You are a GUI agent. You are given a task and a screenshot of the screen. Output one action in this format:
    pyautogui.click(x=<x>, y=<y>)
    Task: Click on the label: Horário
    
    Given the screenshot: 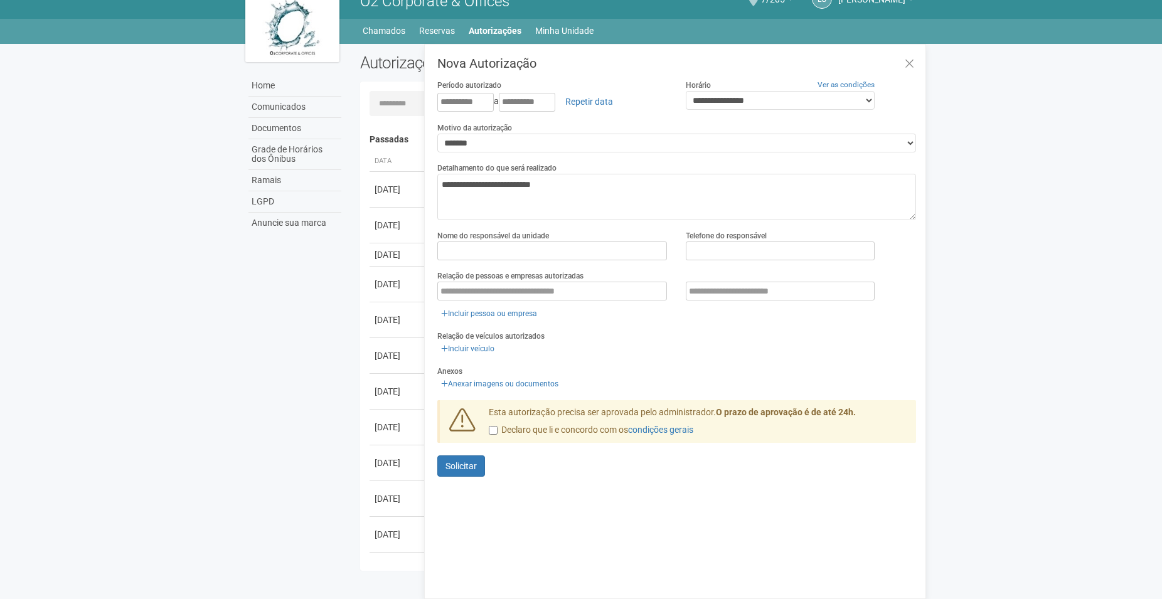 What is the action you would take?
    pyautogui.click(x=698, y=85)
    